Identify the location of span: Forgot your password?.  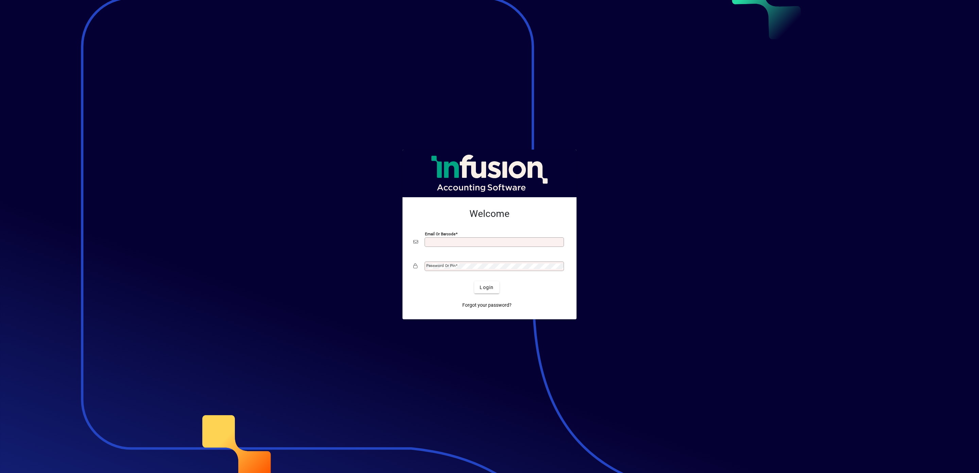
(487, 305).